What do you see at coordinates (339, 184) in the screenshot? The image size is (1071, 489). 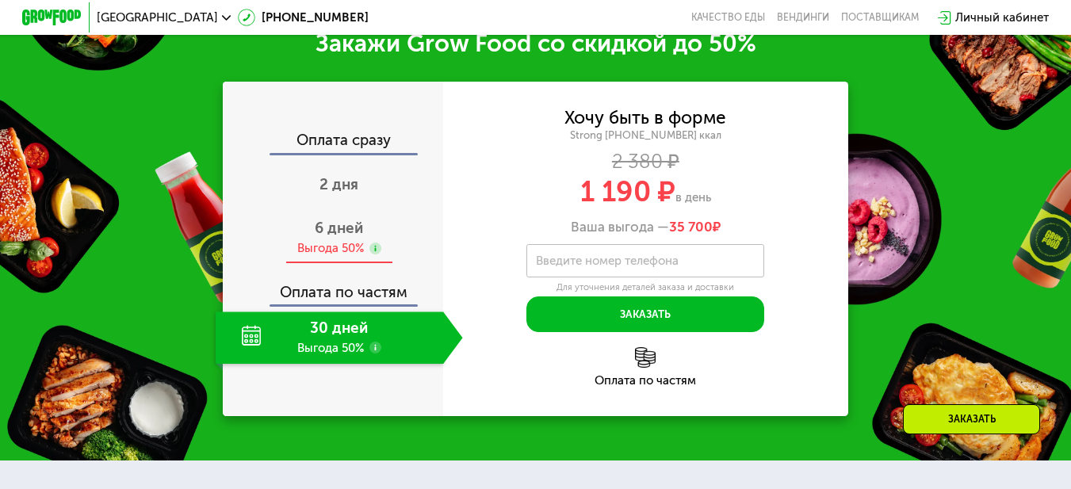 I see `span: 2 дня` at bounding box center [339, 184].